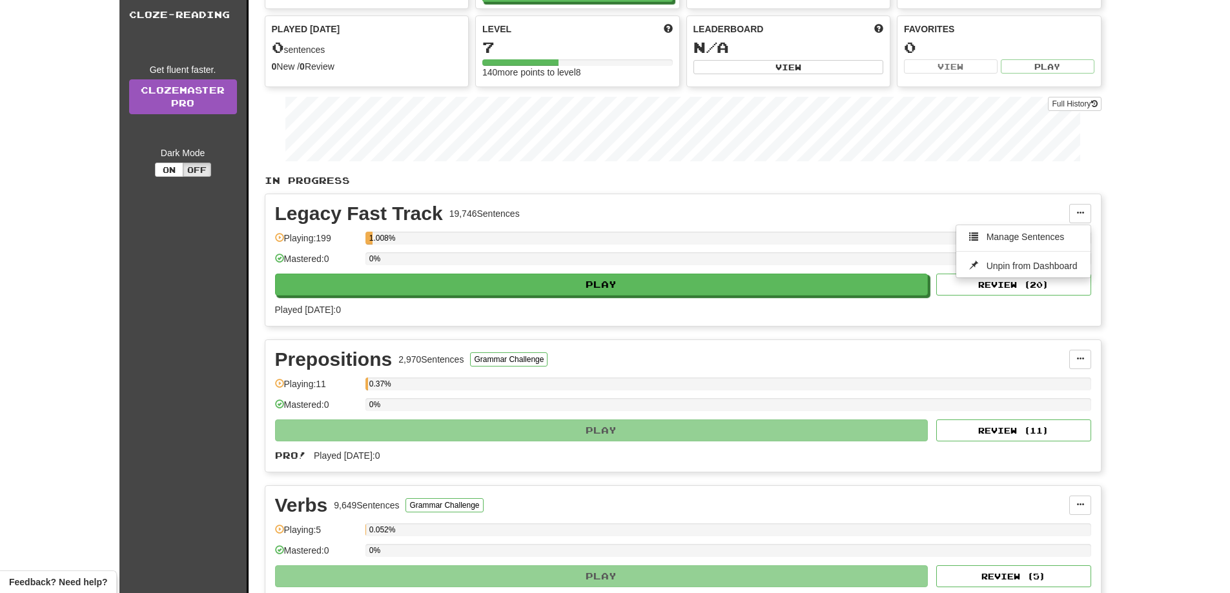 This screenshot has height=593, width=1230. I want to click on div: sentences, so click(367, 48).